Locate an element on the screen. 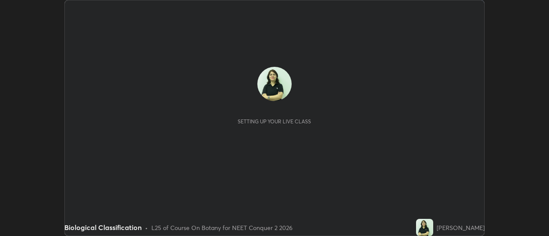 Image resolution: width=549 pixels, height=236 pixels. div: L25 of Course On Botany for NEET Conquer 2 2026 is located at coordinates (222, 228).